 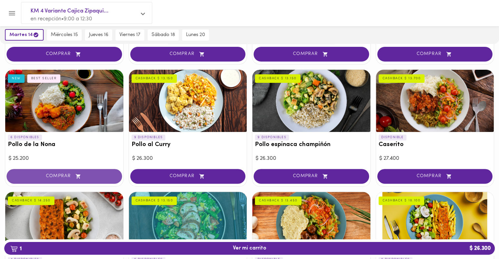 I want to click on span: KM 4 Variante Cajica Zipaqui..., so click(x=83, y=11).